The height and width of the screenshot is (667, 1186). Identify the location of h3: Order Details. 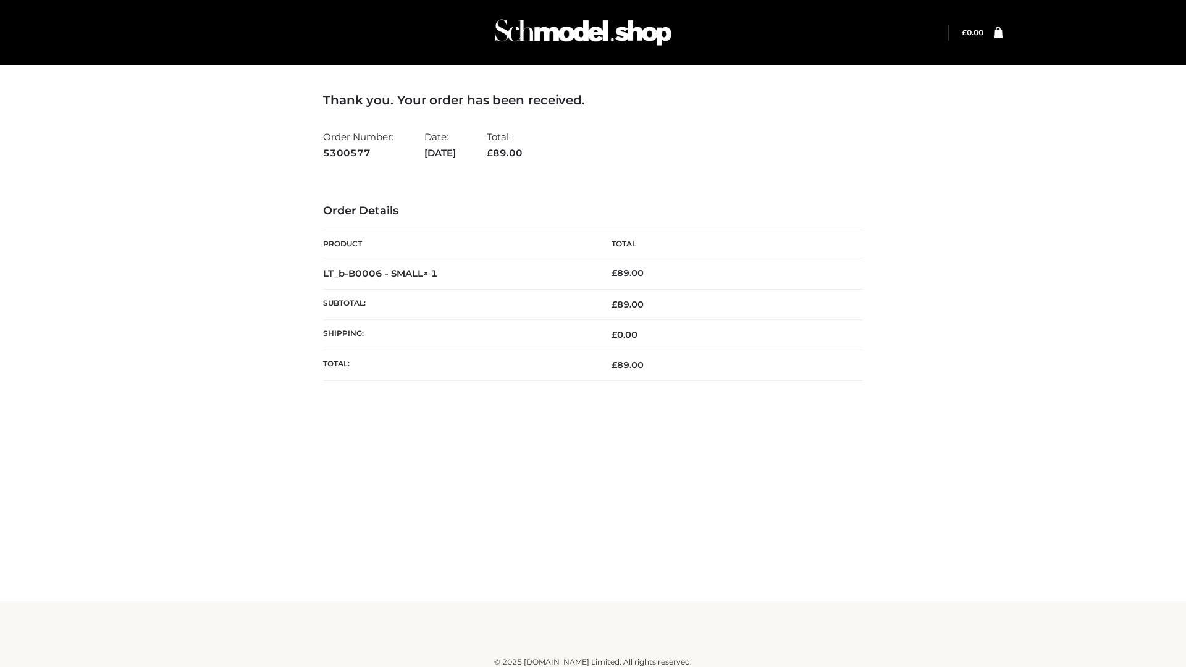
(593, 211).